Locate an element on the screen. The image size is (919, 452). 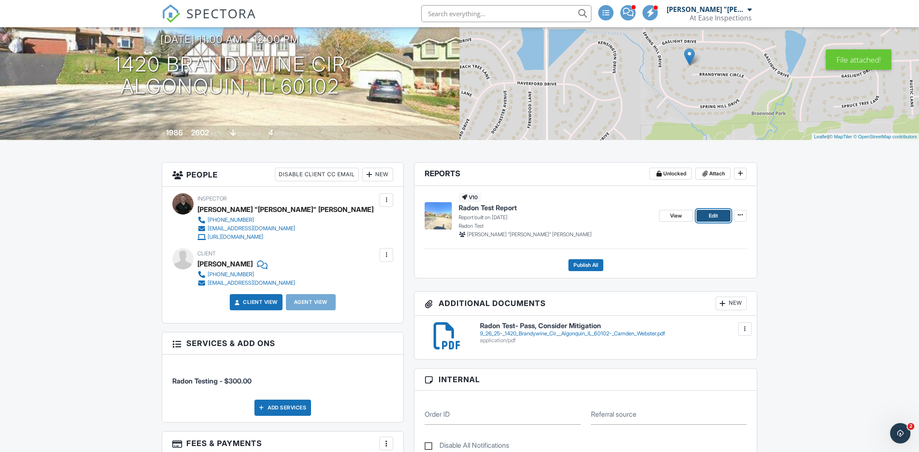
h1: 1420 Brandywine Cir Algonquin, IL 60102 is located at coordinates (230, 76).